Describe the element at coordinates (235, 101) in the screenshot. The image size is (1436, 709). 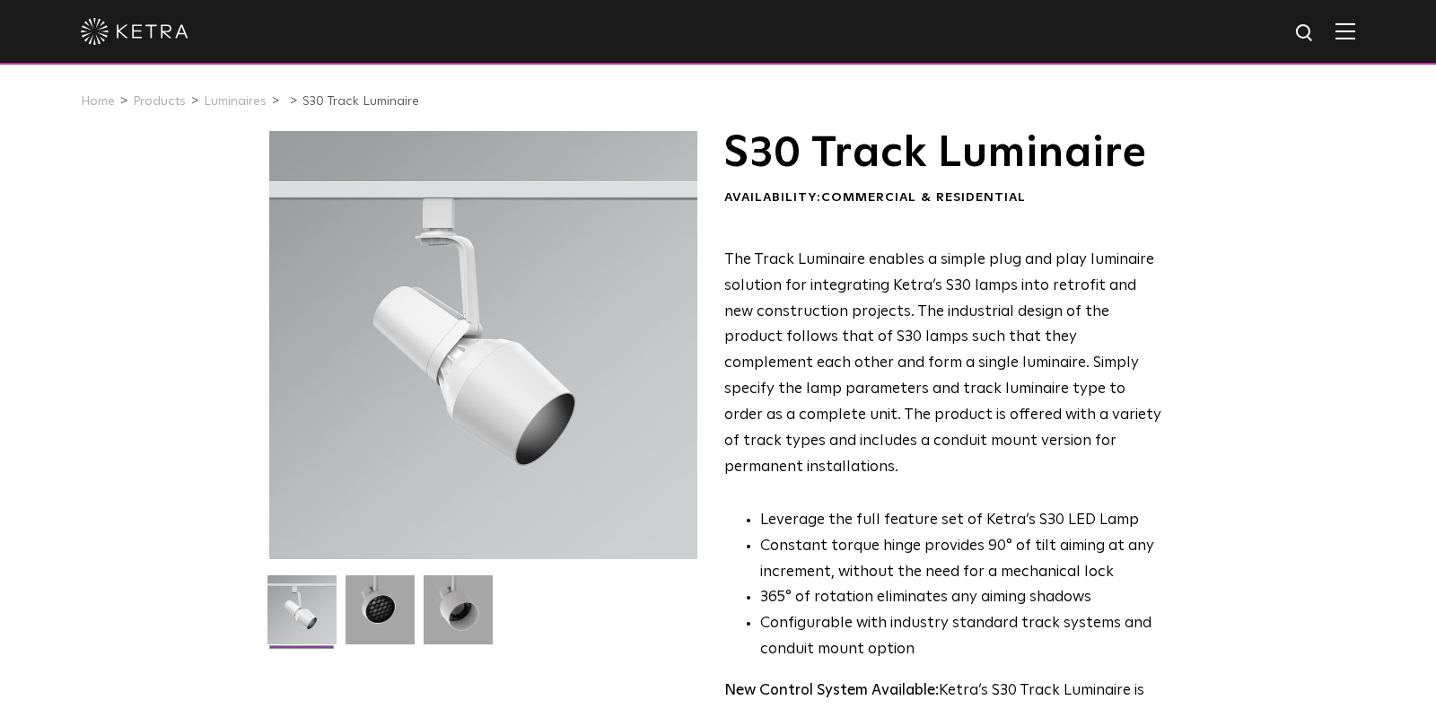
I see `a: Luminaires` at that location.